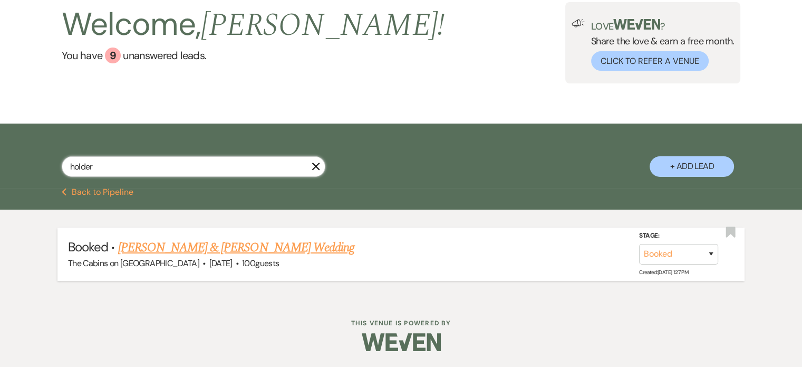 The height and width of the screenshot is (367, 802). What do you see at coordinates (679, 236) in the screenshot?
I see `label: Stage:` at bounding box center [679, 236].